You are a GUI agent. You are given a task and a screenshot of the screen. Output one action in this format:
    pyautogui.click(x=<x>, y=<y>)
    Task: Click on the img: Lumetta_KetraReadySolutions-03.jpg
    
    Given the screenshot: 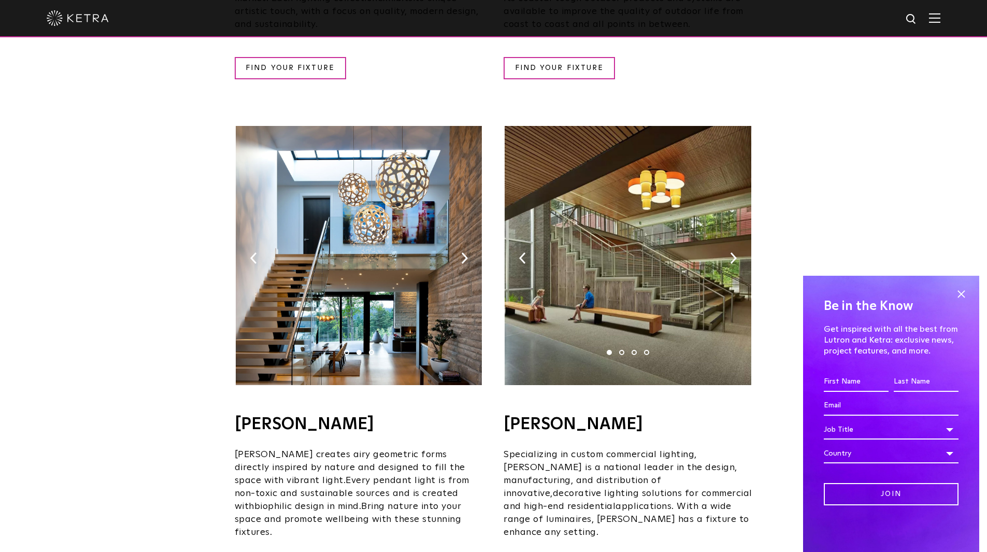 What is the action you would take?
    pyautogui.click(x=627, y=255)
    